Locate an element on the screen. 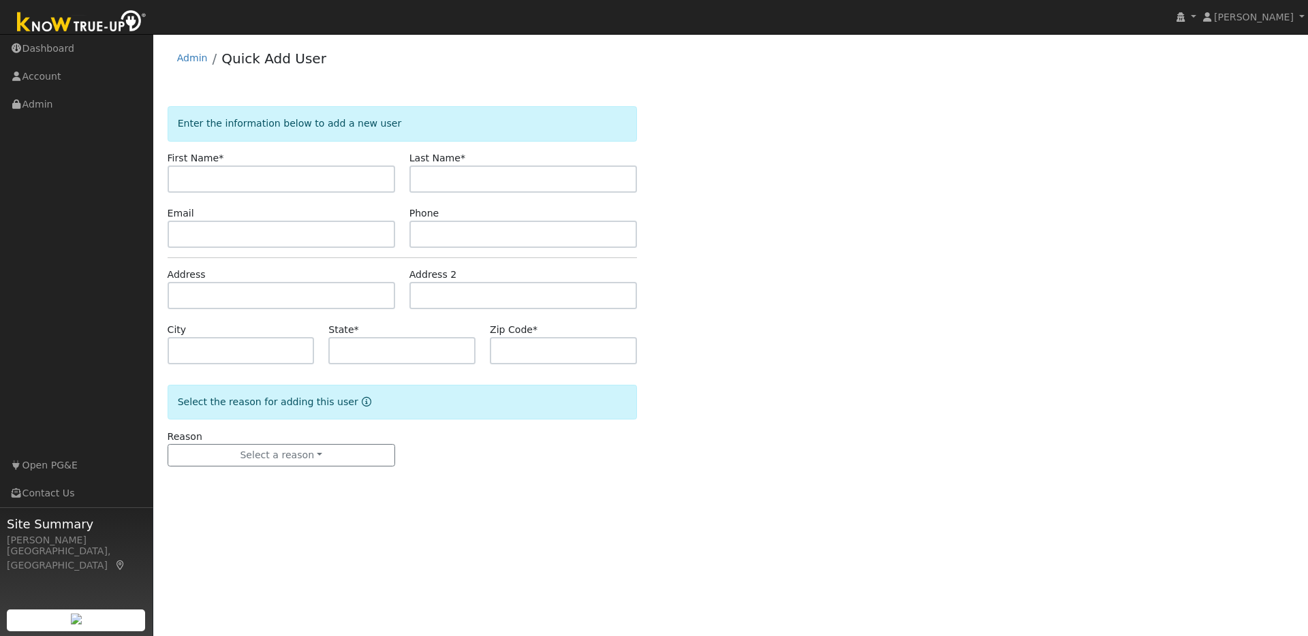 Image resolution: width=1308 pixels, height=636 pixels. img: Know True-Up is located at coordinates (82, 22).